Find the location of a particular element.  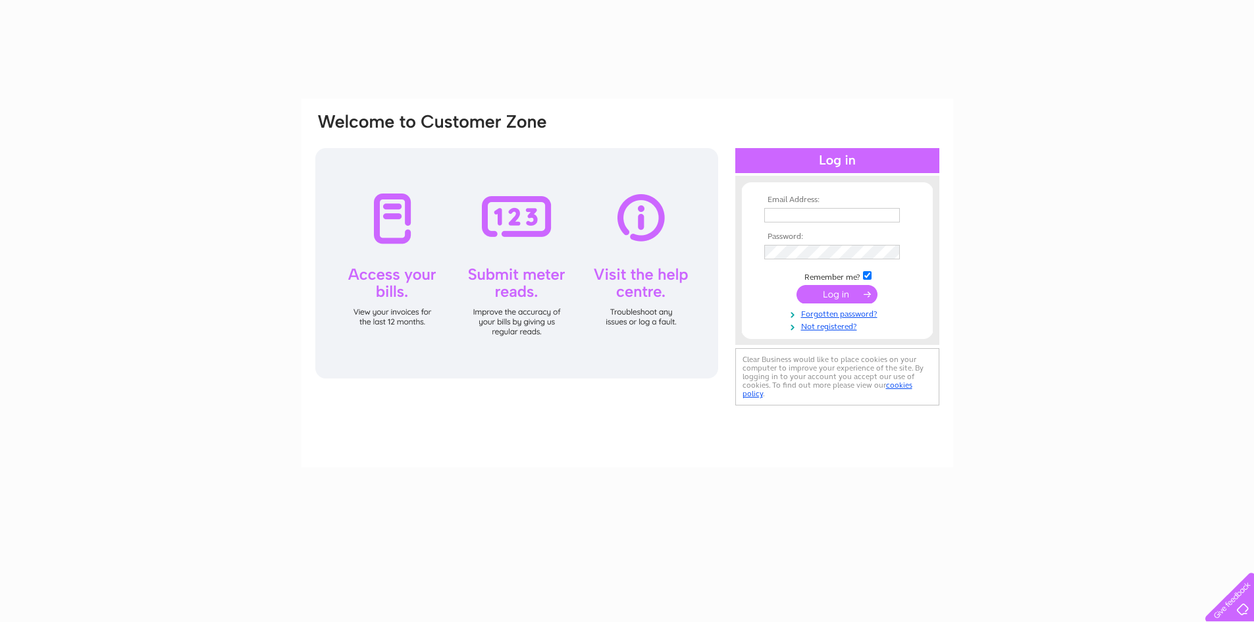

th: Email Address: is located at coordinates (838, 200).